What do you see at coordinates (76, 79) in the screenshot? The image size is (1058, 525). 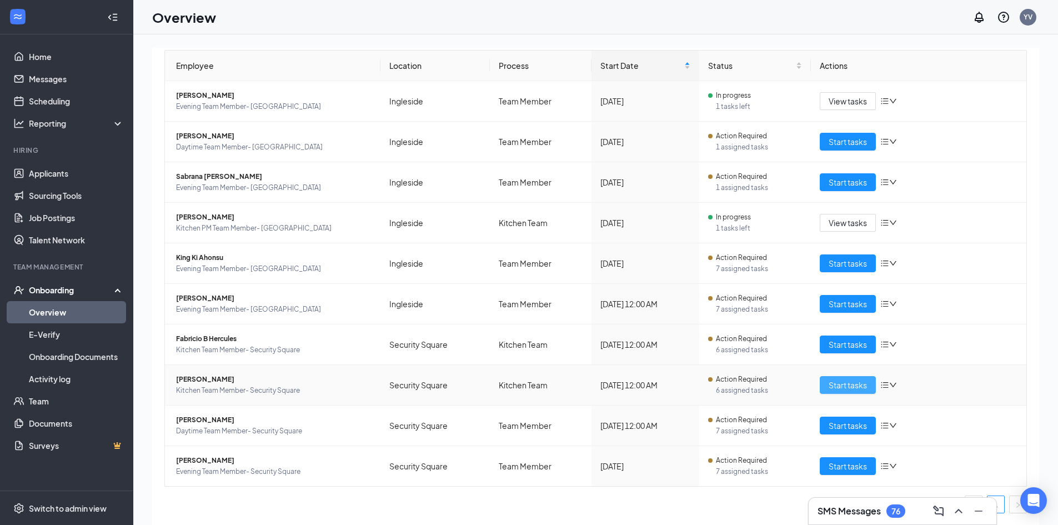 I see `a: Messages` at bounding box center [76, 79].